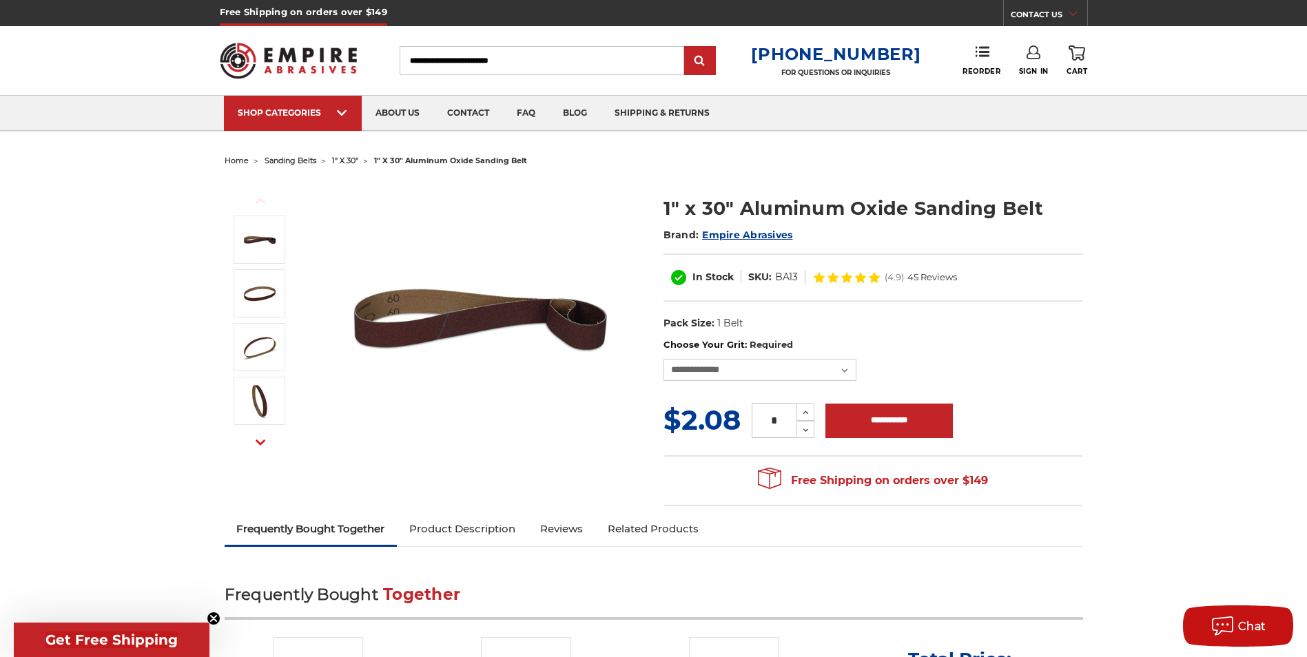 The height and width of the screenshot is (657, 1307). I want to click on a: Reorder, so click(981, 60).